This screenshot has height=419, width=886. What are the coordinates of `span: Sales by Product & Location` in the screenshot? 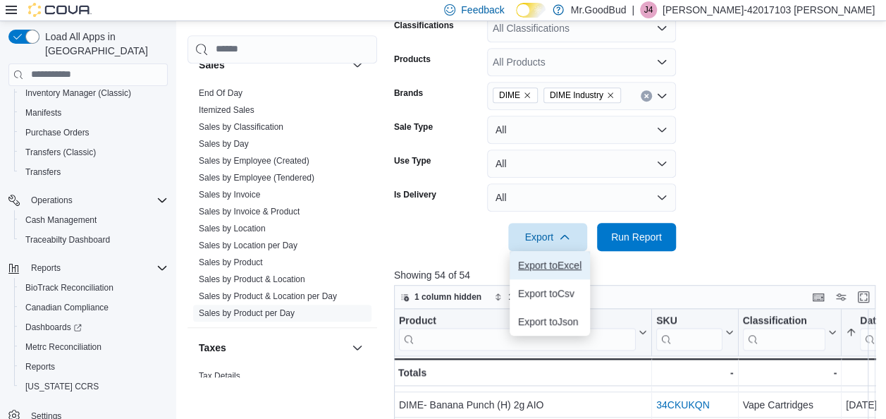 It's located at (252, 279).